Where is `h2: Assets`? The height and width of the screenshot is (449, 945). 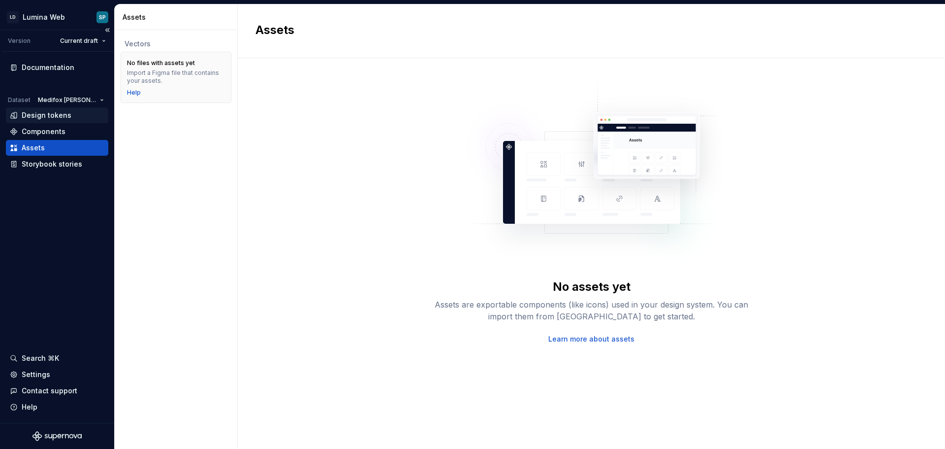
h2: Assets is located at coordinates (585, 30).